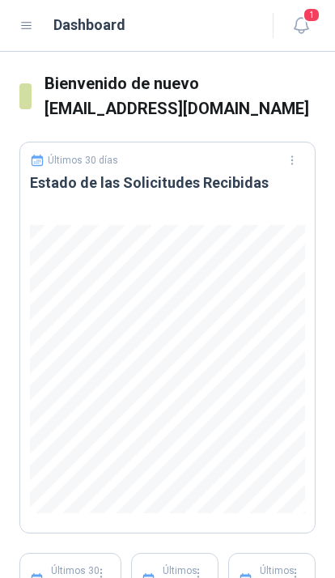  What do you see at coordinates (83, 160) in the screenshot?
I see `p: Últimos 30 días` at bounding box center [83, 160].